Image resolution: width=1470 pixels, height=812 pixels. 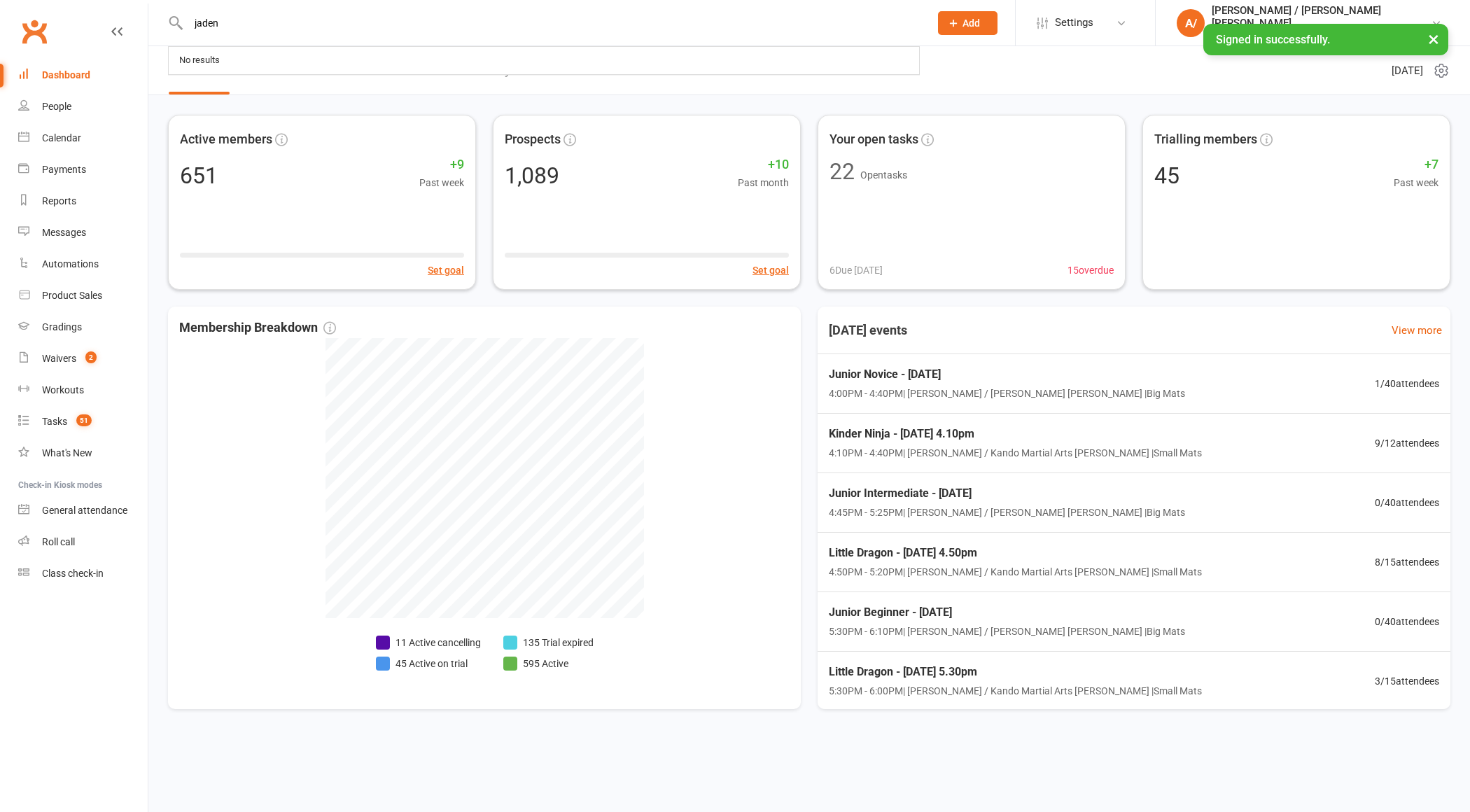 What do you see at coordinates (62, 327) in the screenshot?
I see `div: Gradings` at bounding box center [62, 327].